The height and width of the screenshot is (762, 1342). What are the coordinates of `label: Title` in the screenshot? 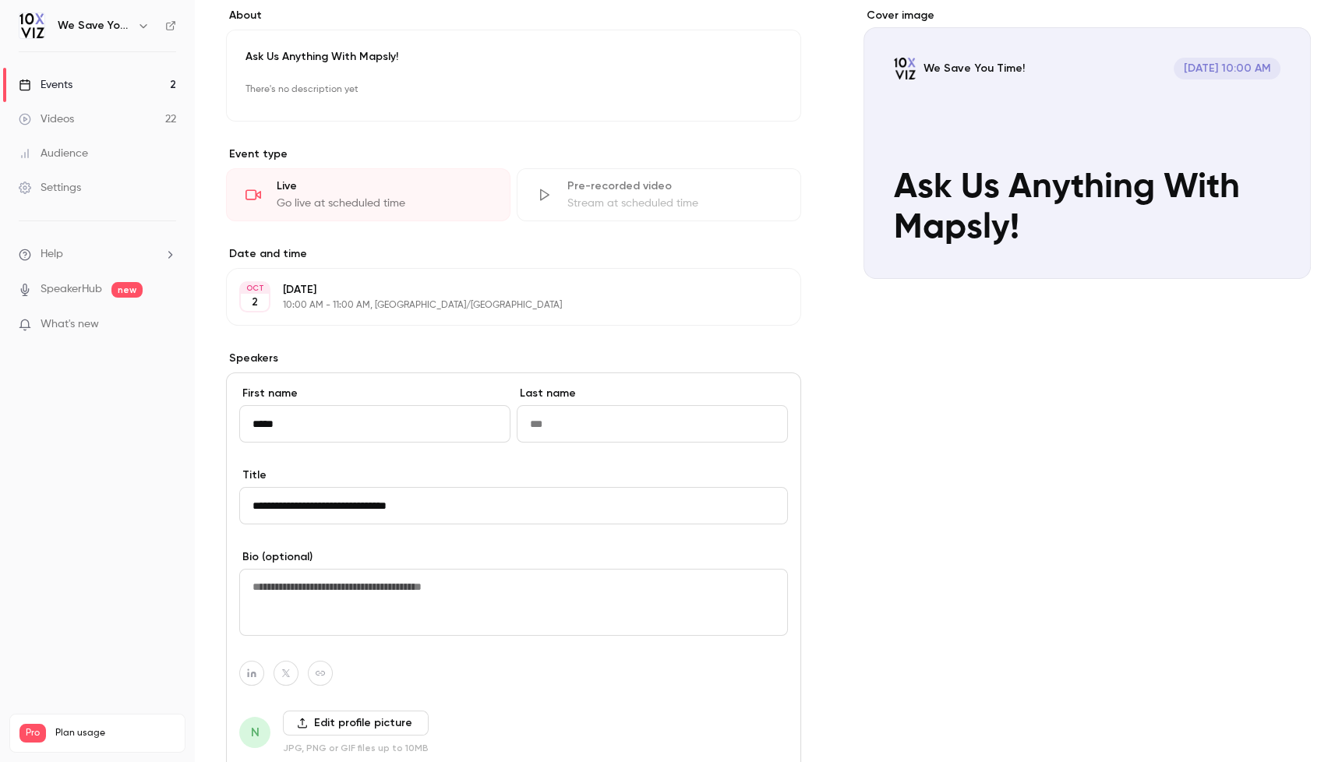 It's located at (514, 476).